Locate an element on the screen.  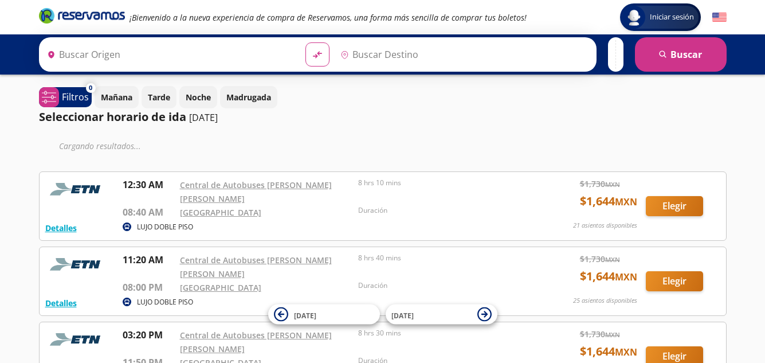
p: 21 asientos disponibles is located at coordinates (605, 225).